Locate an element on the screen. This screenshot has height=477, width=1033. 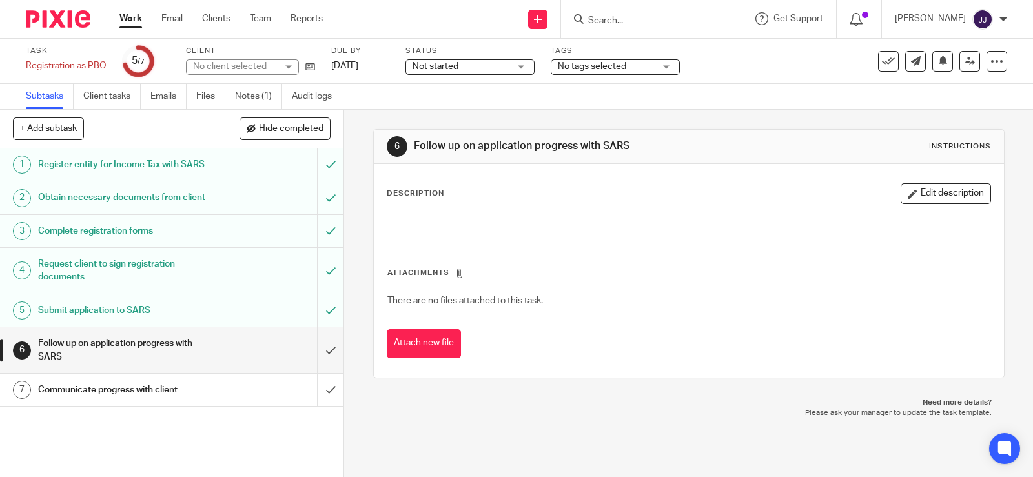
a: Work is located at coordinates (130, 19).